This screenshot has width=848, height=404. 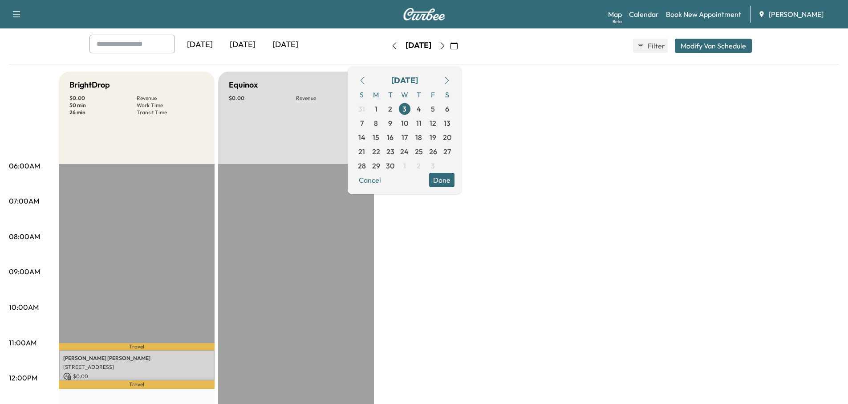 I want to click on span: F, so click(x=433, y=95).